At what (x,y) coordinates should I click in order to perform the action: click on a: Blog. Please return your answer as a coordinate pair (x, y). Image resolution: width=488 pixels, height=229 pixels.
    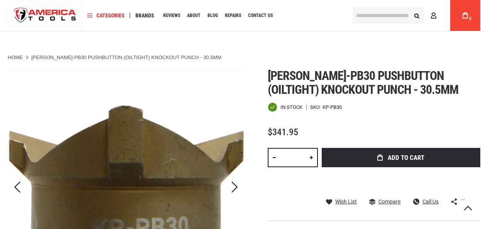
    Looking at the image, I should click on (213, 15).